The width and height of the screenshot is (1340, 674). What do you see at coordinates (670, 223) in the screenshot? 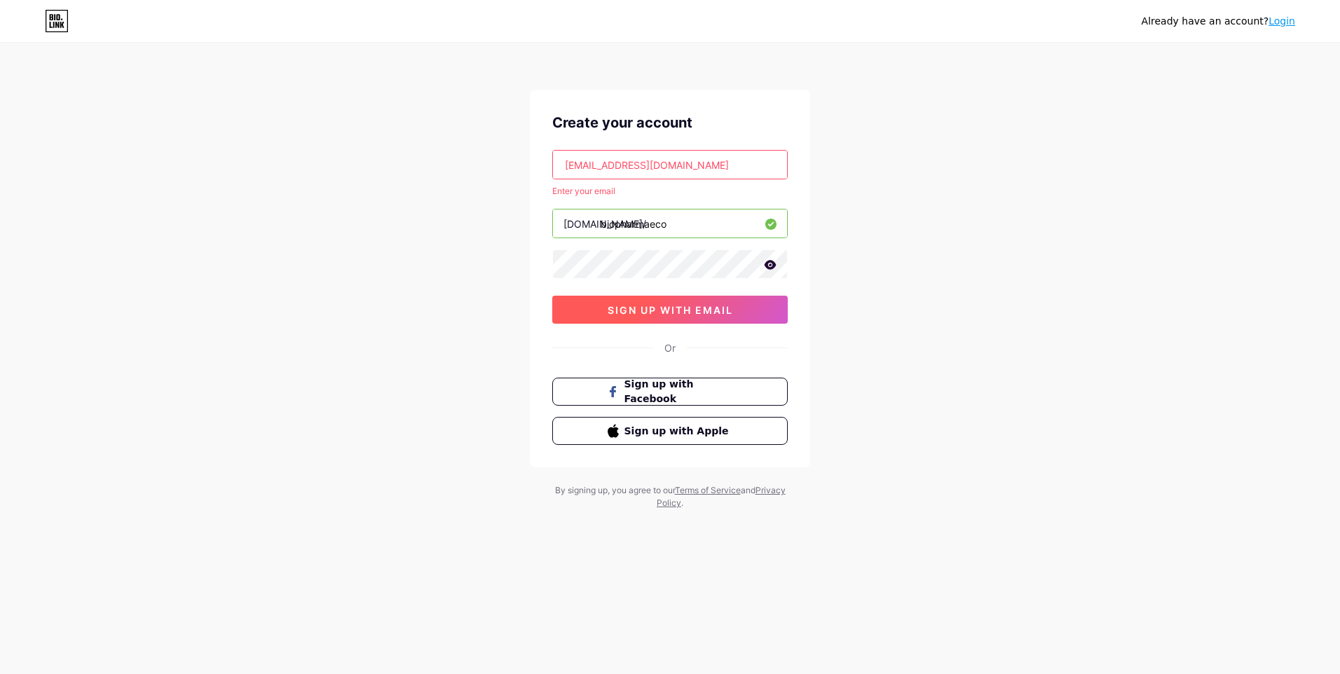
I see `input: username` at bounding box center [670, 223].